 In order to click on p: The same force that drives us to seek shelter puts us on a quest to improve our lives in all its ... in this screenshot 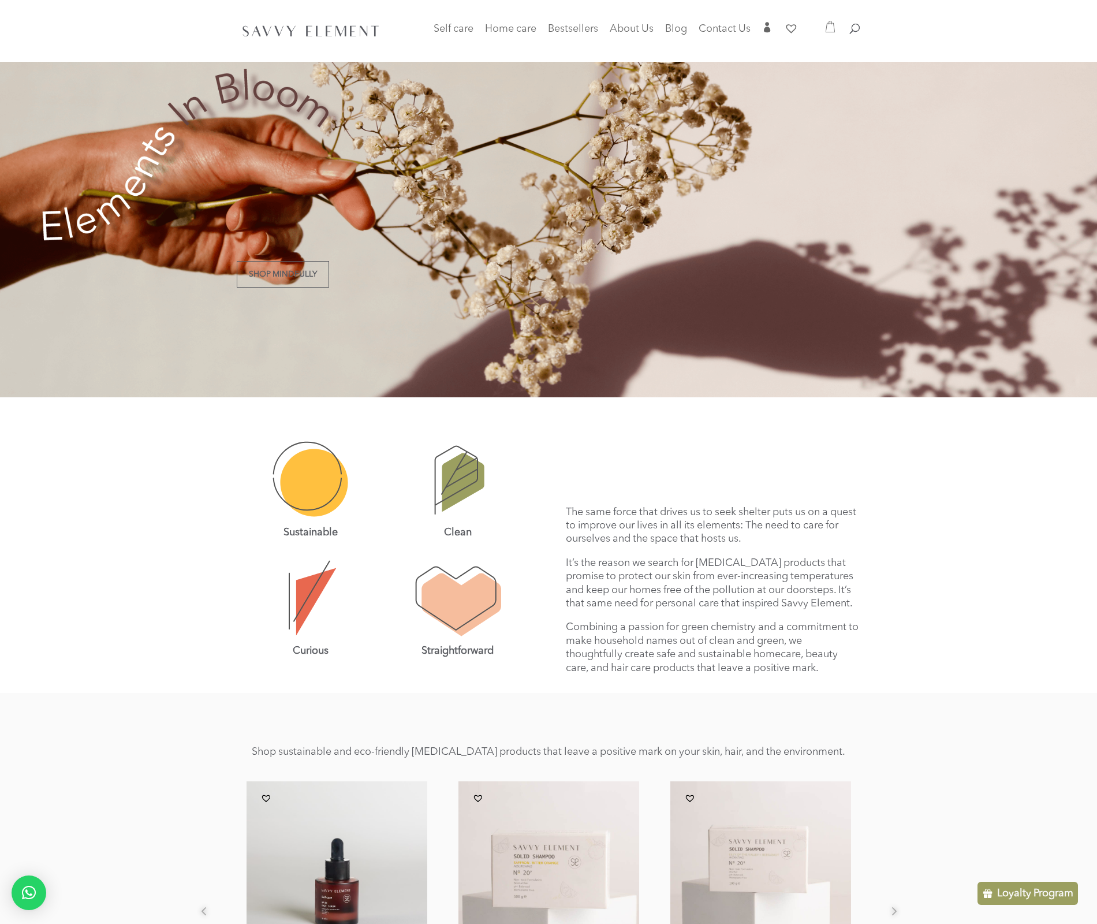, I will do `click(713, 531)`.